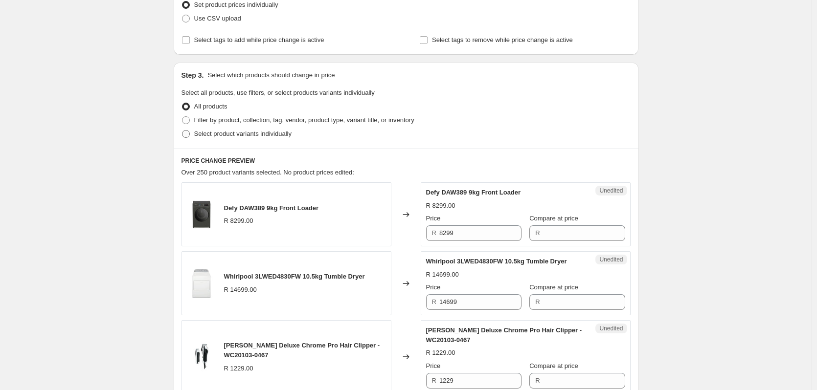 Image resolution: width=817 pixels, height=390 pixels. I want to click on span: Use CSV upload, so click(218, 18).